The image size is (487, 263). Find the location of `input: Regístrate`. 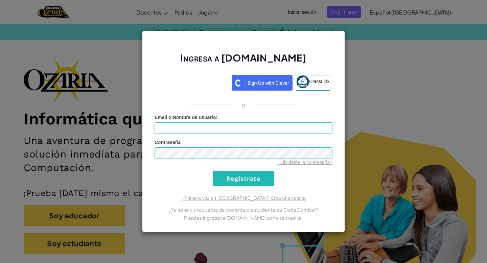

input: Regístrate is located at coordinates (244, 178).